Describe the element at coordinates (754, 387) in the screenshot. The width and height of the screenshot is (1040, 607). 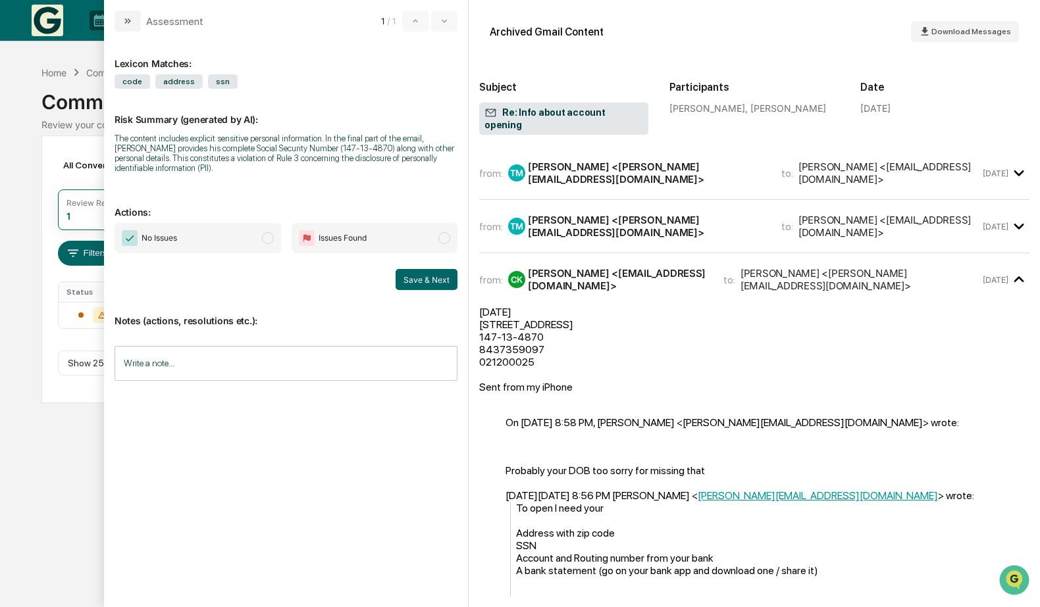
I see `div: Sent from my iPhone` at that location.